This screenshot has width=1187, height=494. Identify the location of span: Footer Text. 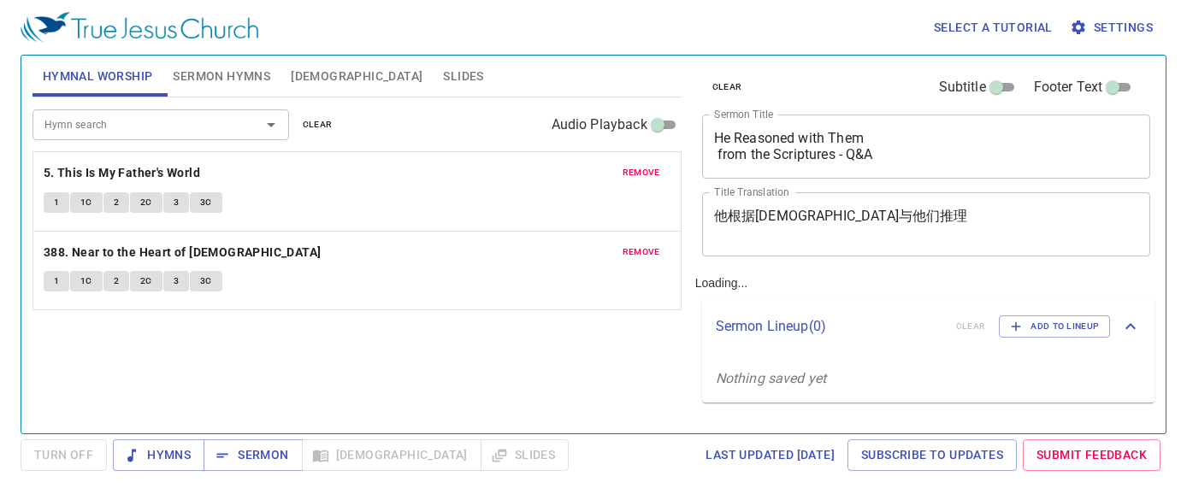
(1068, 87).